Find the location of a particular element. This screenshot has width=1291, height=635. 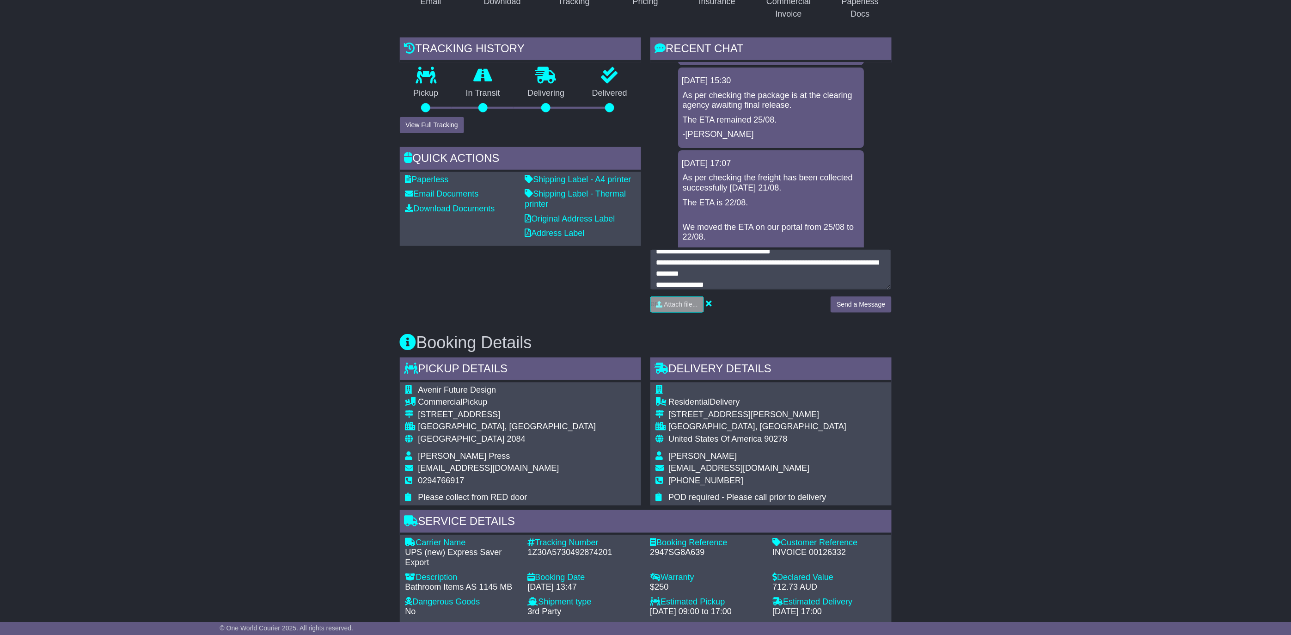

span: 3rd Party is located at coordinates (545, 611).